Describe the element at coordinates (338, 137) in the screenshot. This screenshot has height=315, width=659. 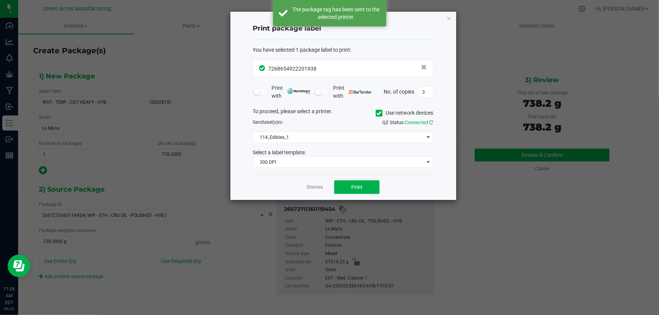
I see `span: 114_Edibles_1` at that location.